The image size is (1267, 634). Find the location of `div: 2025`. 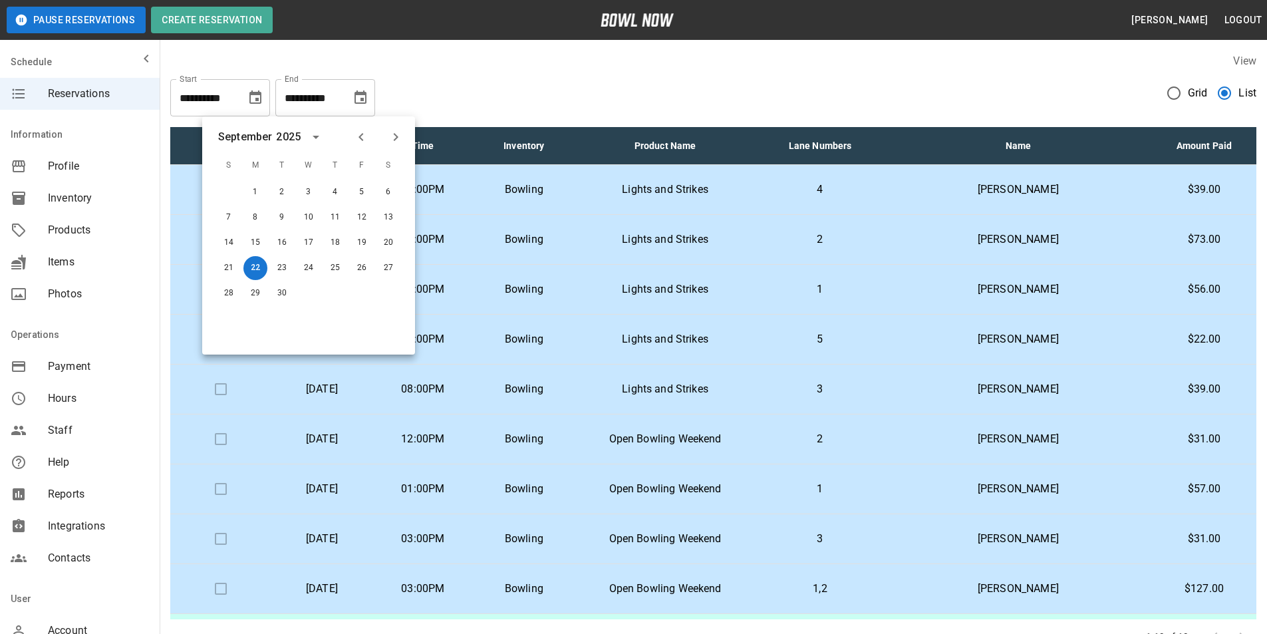

div: 2025 is located at coordinates (288, 137).